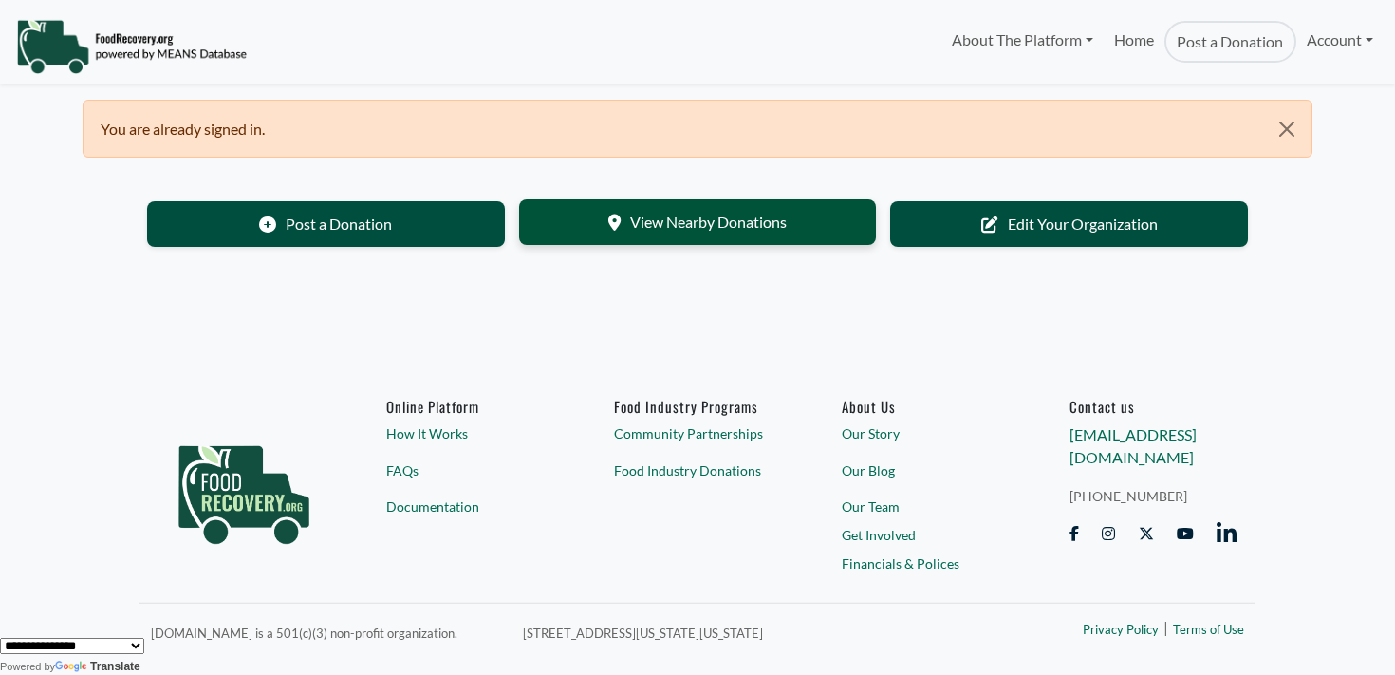 This screenshot has width=1395, height=675. I want to click on h6: Food Industry Programs, so click(698, 406).